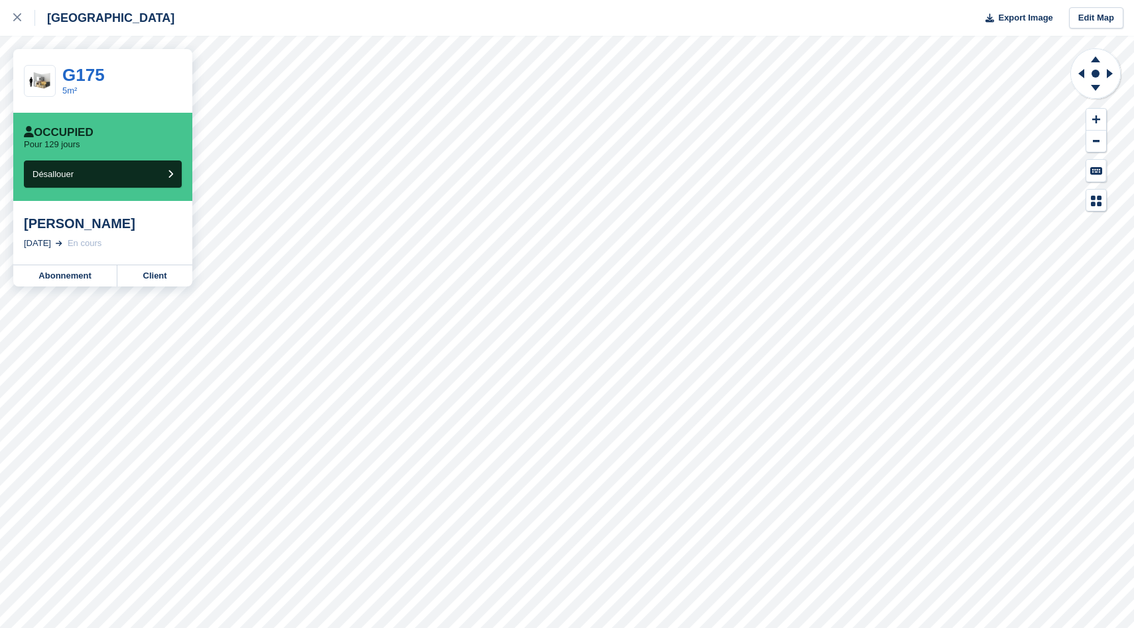  I want to click on button: Désallouer, so click(103, 174).